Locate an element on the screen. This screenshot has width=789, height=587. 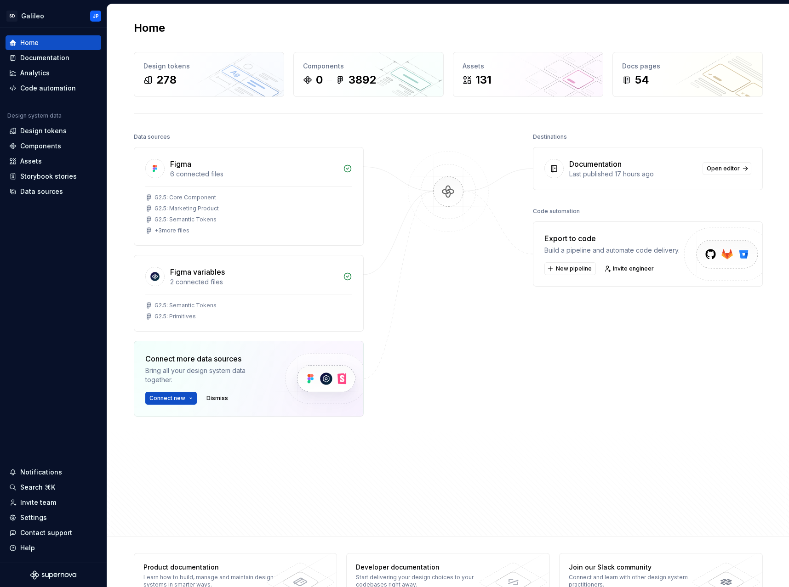
div: Design system data is located at coordinates (34, 116).